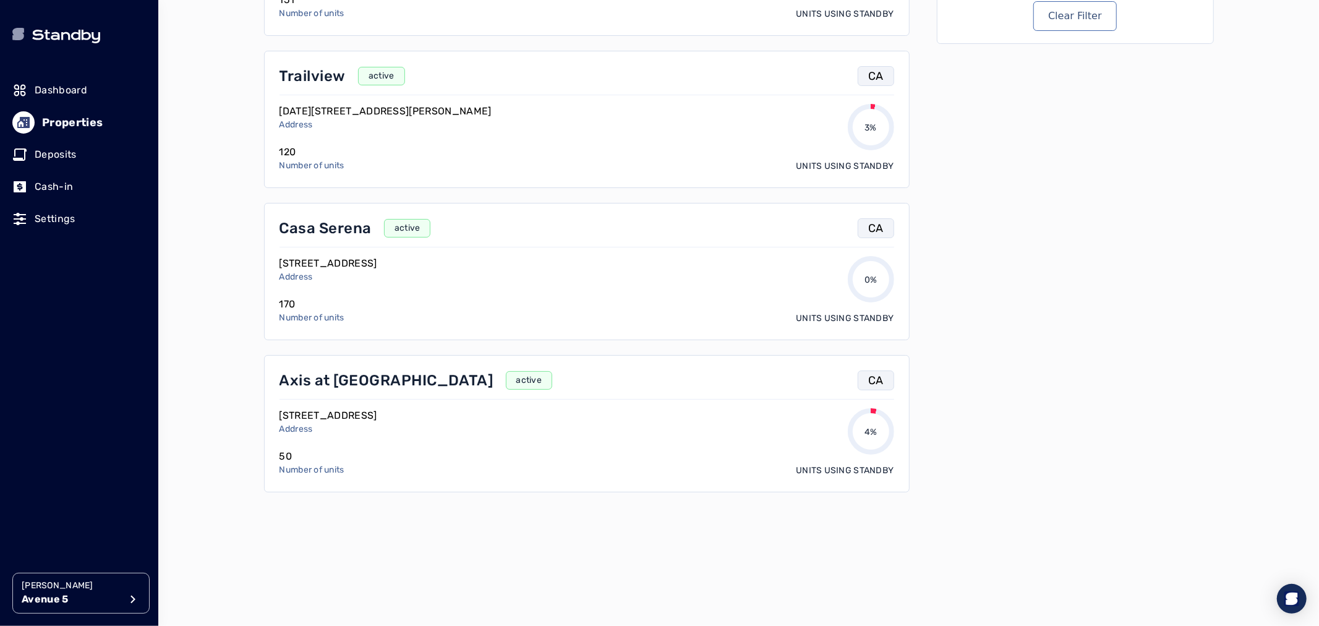 The width and height of the screenshot is (1319, 626). I want to click on p: Dashboard, so click(61, 90).